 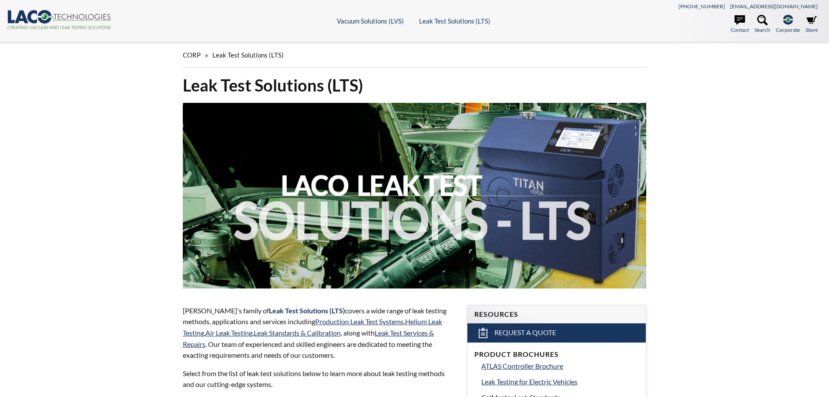 I want to click on a: Vacuum Solutions (LVS), so click(x=370, y=21).